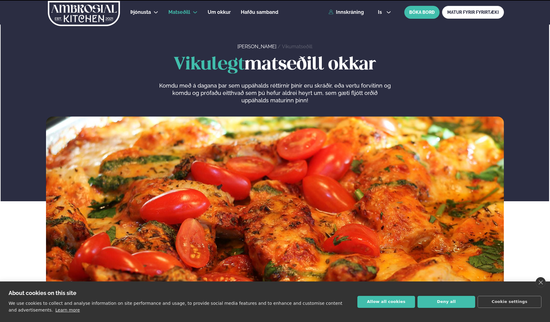  Describe the element at coordinates (510, 301) in the screenshot. I see `button: Cookie settings` at that location.